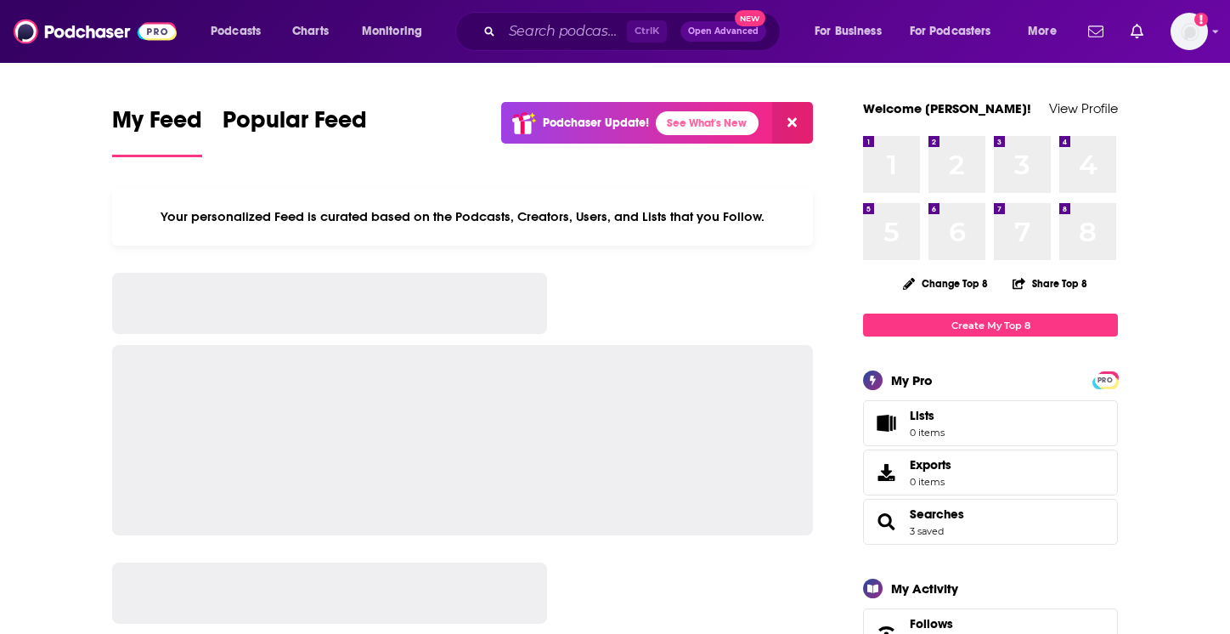 This screenshot has width=1230, height=634. What do you see at coordinates (1105, 380) in the screenshot?
I see `span: PRO` at bounding box center [1105, 380].